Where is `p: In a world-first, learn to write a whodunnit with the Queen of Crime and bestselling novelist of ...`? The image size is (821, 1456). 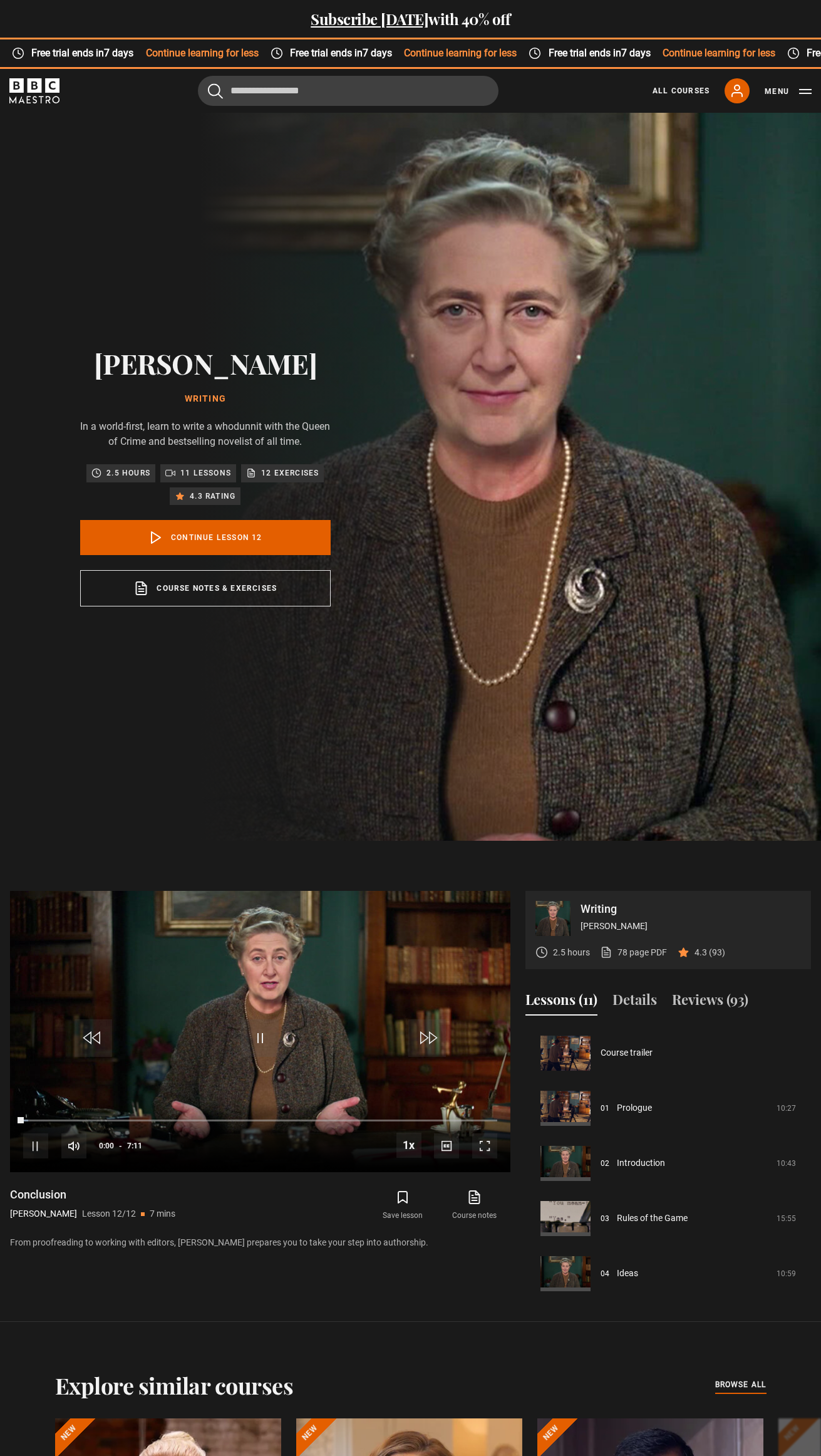 p: In a world-first, learn to write a whodunnit with the Queen of Crime and bestselling novelist of ... is located at coordinates (205, 434).